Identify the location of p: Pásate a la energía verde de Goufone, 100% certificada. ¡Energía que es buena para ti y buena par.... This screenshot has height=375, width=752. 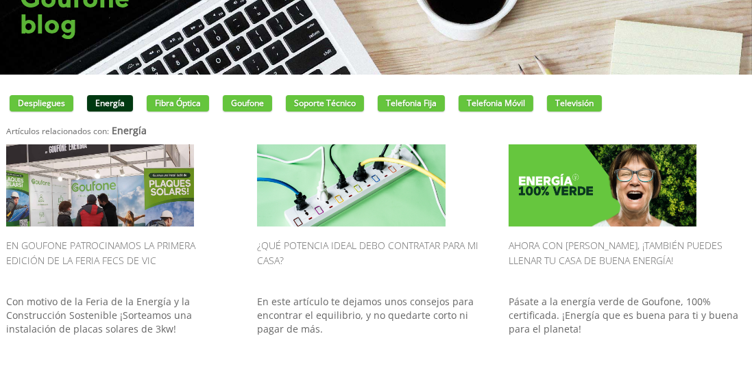
(627, 330).